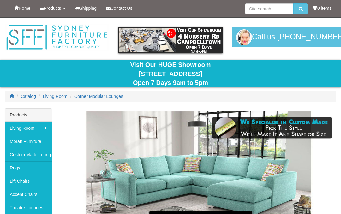 Image resolution: width=341 pixels, height=214 pixels. Describe the element at coordinates (99, 96) in the screenshot. I see `span: Corner Modular Lounges` at that location.